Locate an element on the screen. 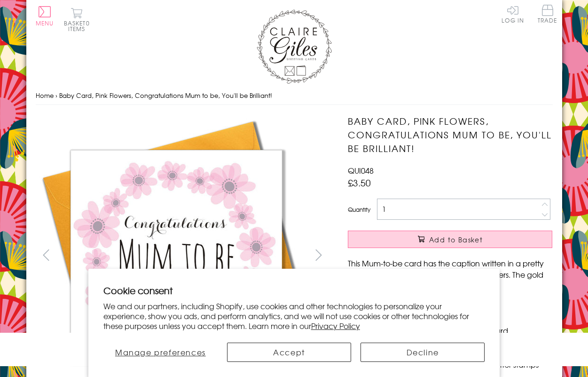 This screenshot has width=588, height=377. span: Menu is located at coordinates (45, 23).